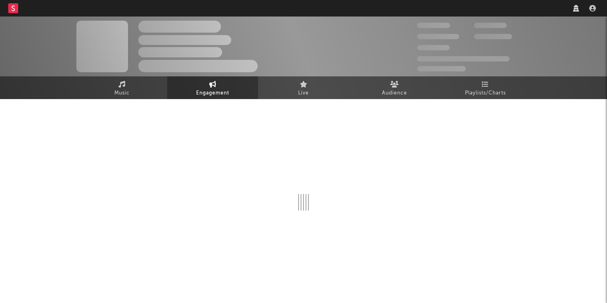  I want to click on span: Playlists/Charts, so click(485, 93).